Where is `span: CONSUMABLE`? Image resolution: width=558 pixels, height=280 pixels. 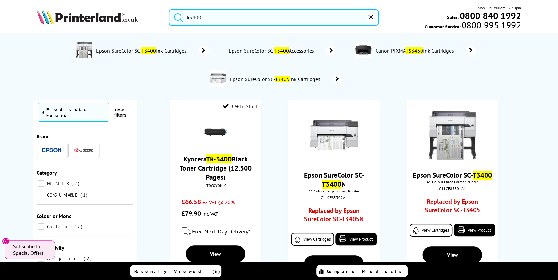
span: CONSUMABLE is located at coordinates (62, 195).